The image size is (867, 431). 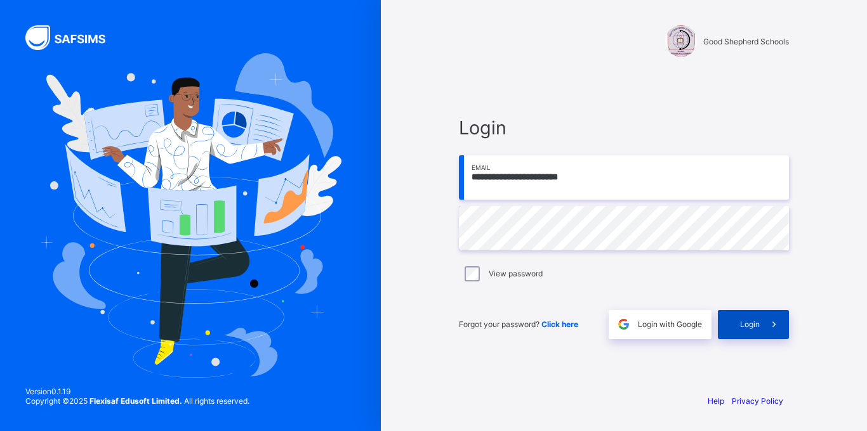 What do you see at coordinates (669, 324) in the screenshot?
I see `span: Login with Google` at bounding box center [669, 324].